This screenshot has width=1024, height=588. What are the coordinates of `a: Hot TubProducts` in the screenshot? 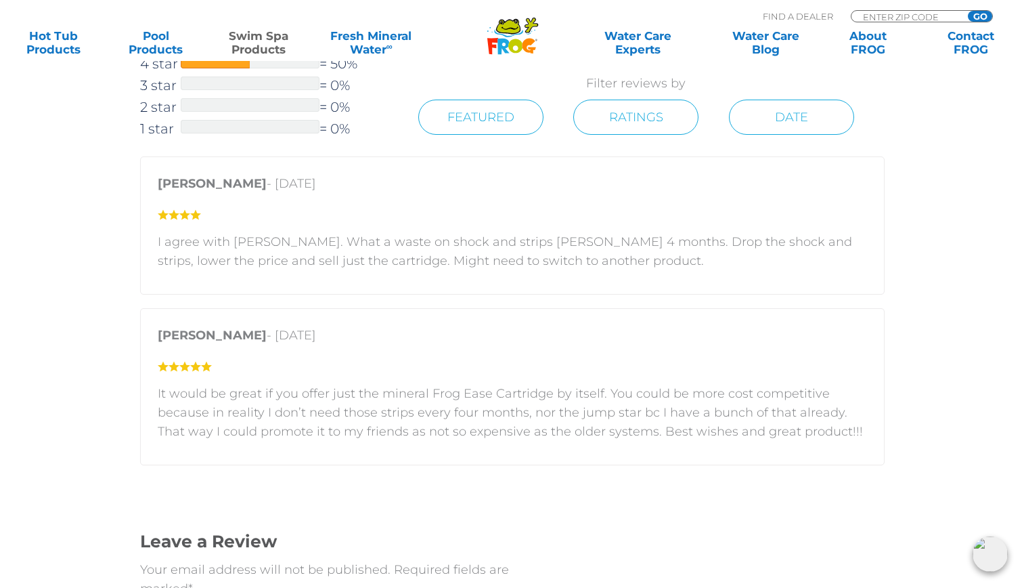 It's located at (53, 43).